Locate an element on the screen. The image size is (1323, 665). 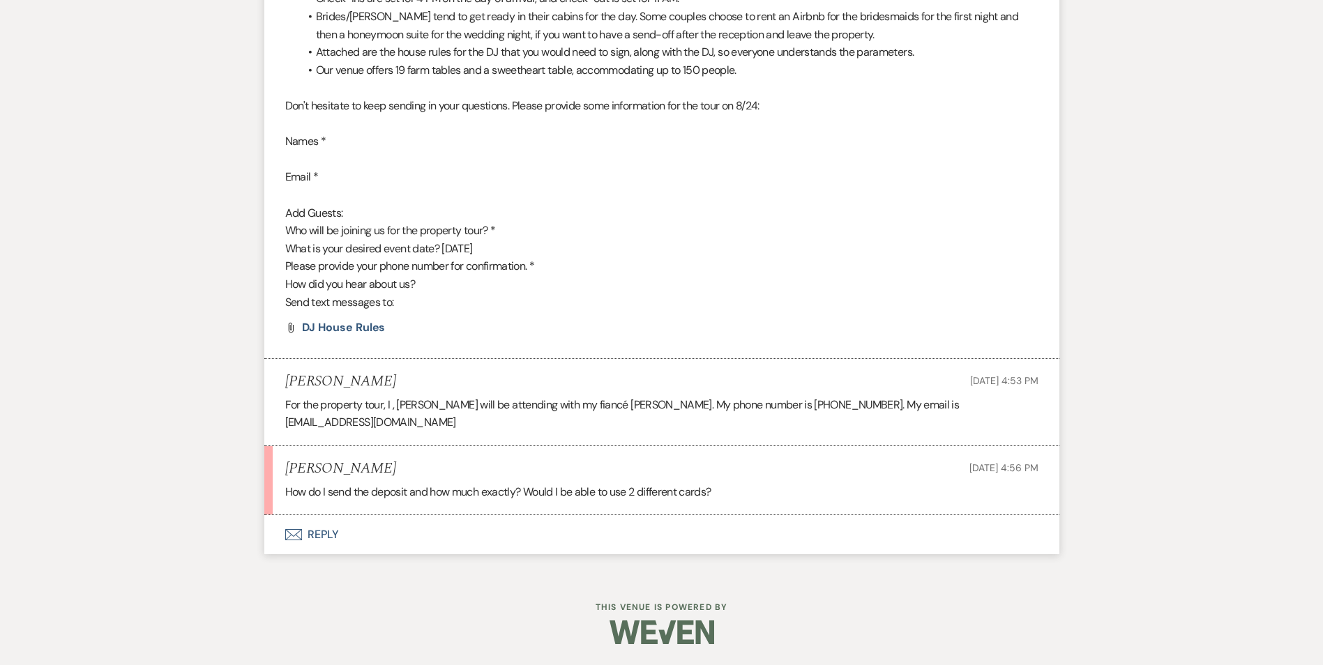
p: How do I send the deposit and how much exactly? Would I be able to use 2 different cards? is located at coordinates (662, 492).